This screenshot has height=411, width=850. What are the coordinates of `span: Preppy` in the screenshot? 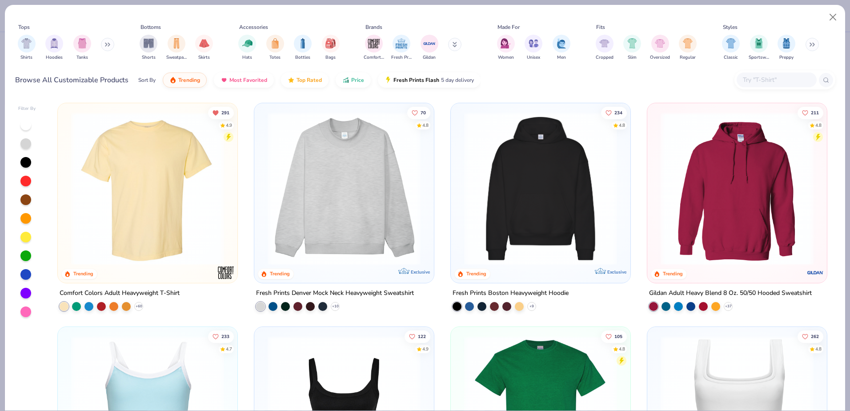 It's located at (786, 57).